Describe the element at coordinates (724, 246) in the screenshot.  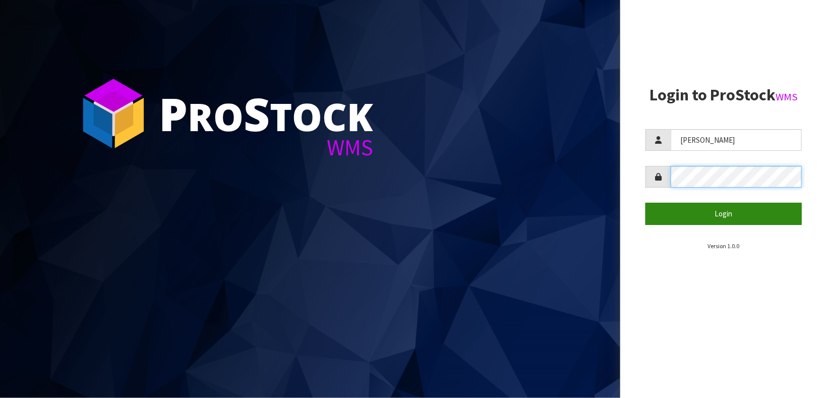
I see `small: Version 1.0.0` at that location.